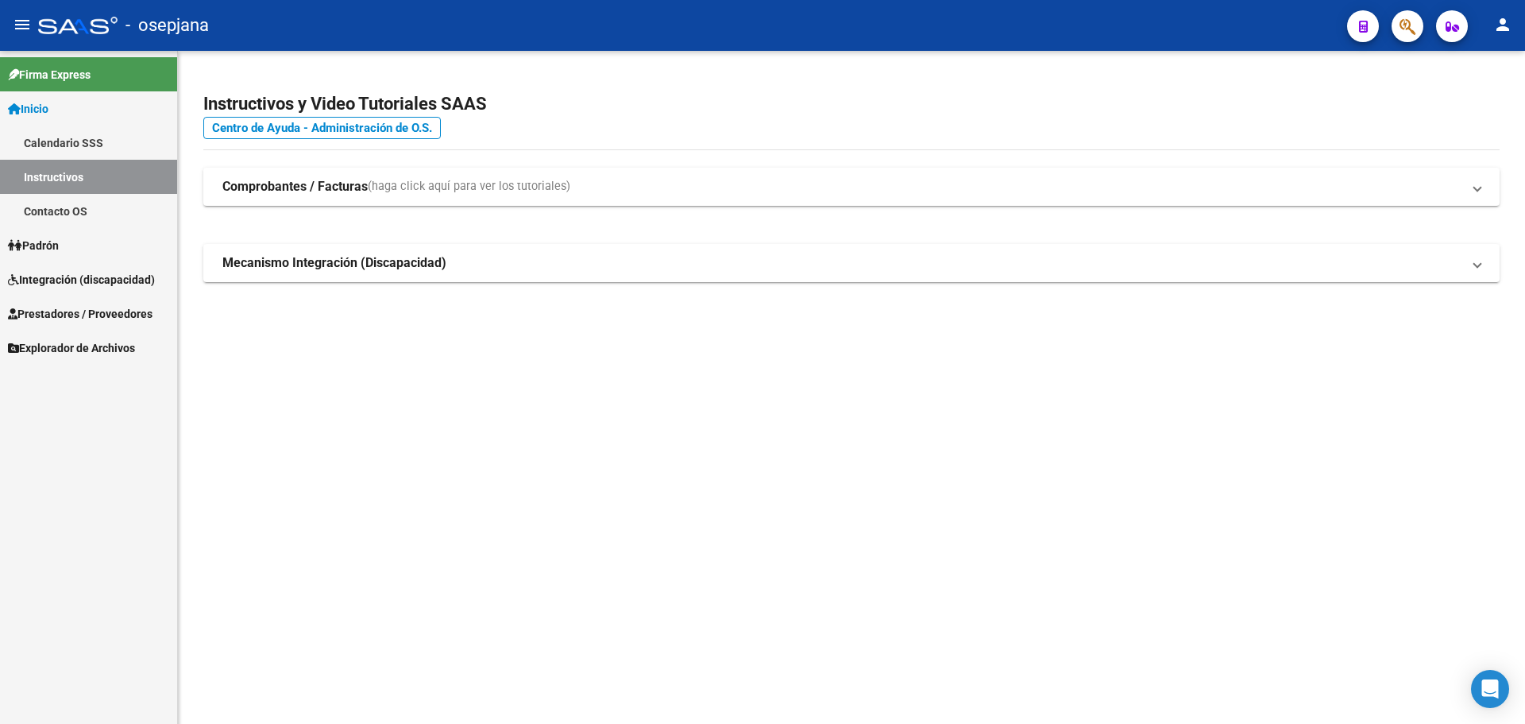 The image size is (1525, 724). What do you see at coordinates (49, 75) in the screenshot?
I see `span: Firma Express` at bounding box center [49, 75].